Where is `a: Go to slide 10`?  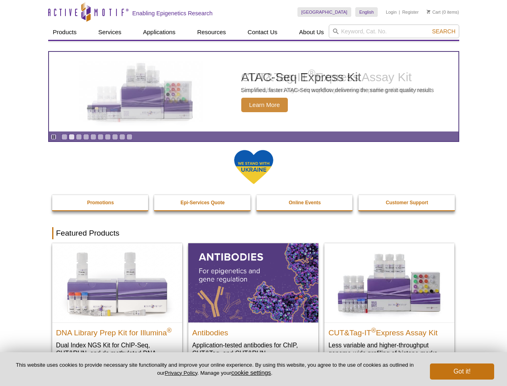 a: Go to slide 10 is located at coordinates (129, 137).